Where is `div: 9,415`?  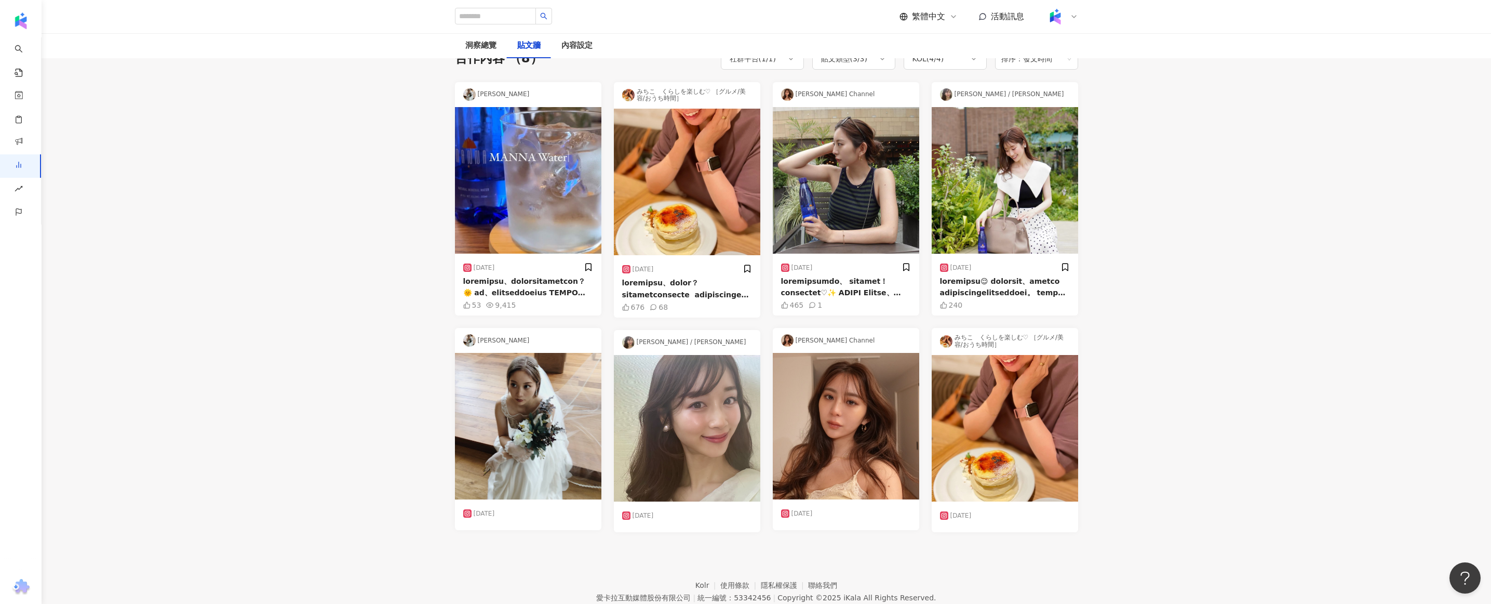
div: 9,415 is located at coordinates (501, 305).